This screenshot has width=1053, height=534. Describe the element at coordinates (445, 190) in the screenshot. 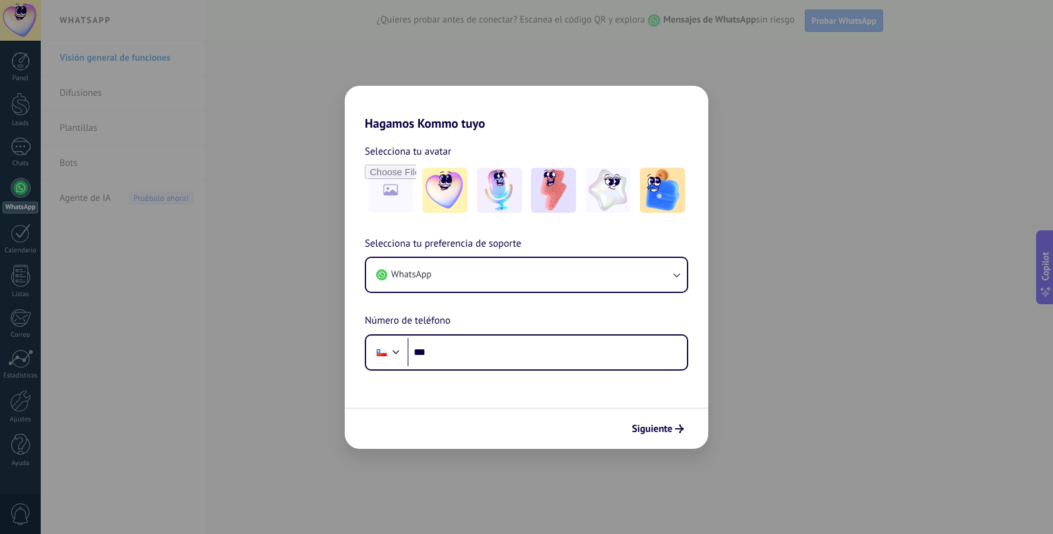

I see `img: -1.jpeg` at that location.